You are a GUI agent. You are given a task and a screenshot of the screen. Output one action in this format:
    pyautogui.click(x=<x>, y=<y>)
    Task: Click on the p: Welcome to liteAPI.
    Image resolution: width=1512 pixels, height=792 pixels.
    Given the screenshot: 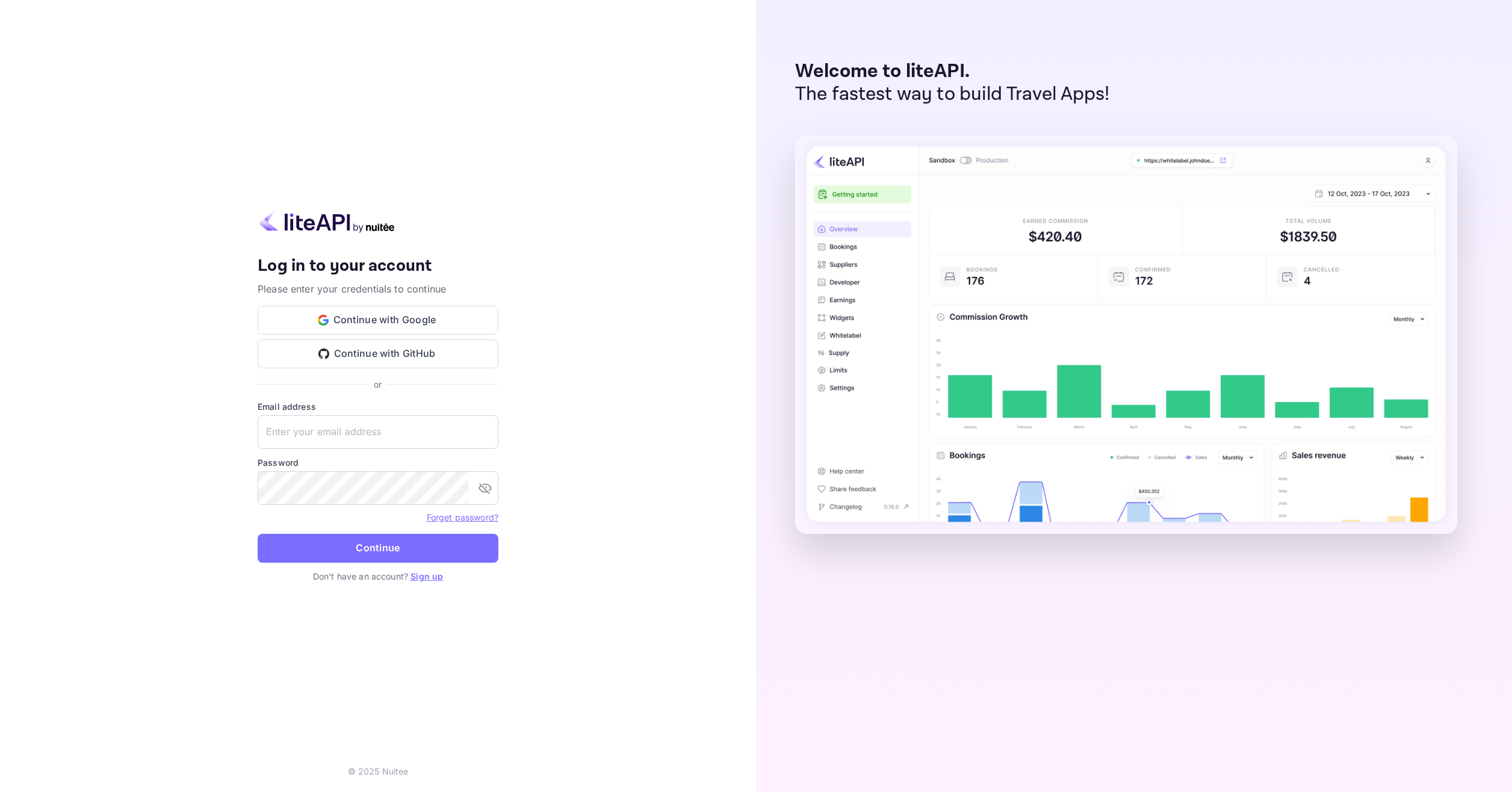 What is the action you would take?
    pyautogui.click(x=952, y=72)
    